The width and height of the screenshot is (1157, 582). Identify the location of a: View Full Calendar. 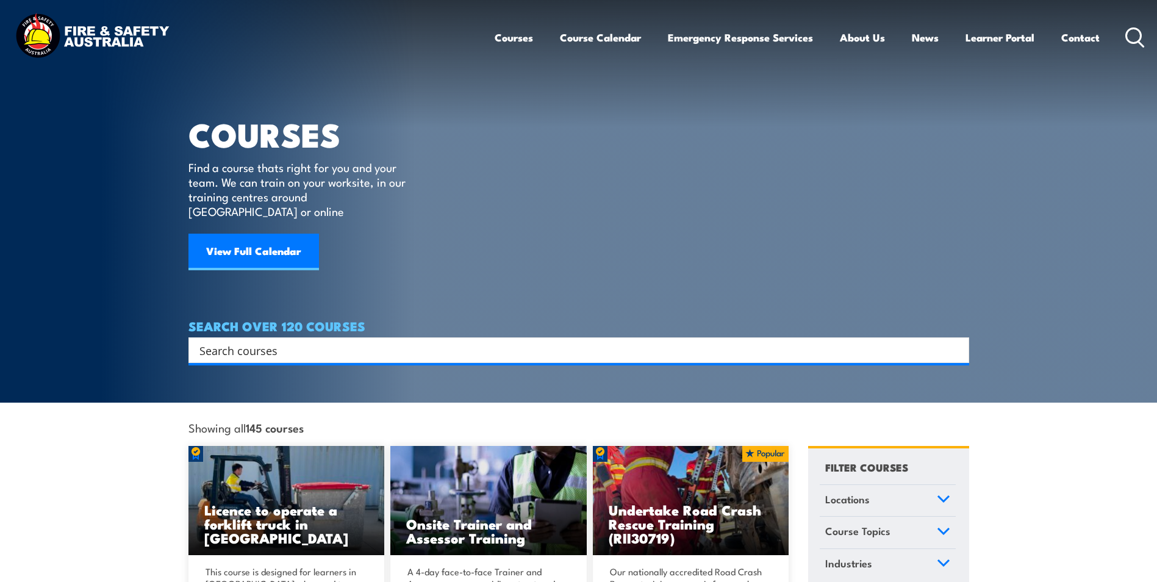
(254, 252).